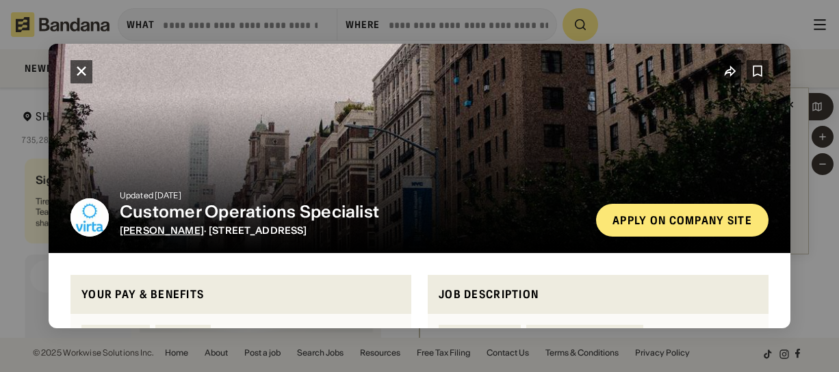 This screenshot has height=372, width=839. What do you see at coordinates (90, 218) in the screenshot?
I see `img: Virta logo` at bounding box center [90, 218].